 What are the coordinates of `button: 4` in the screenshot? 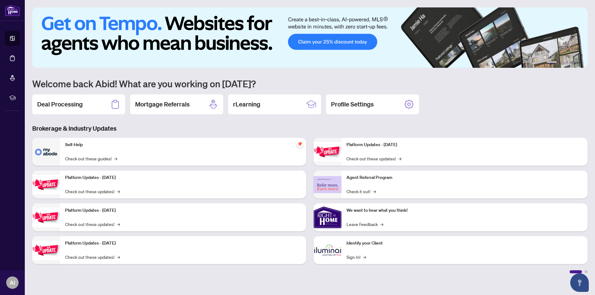 It's located at (570, 63).